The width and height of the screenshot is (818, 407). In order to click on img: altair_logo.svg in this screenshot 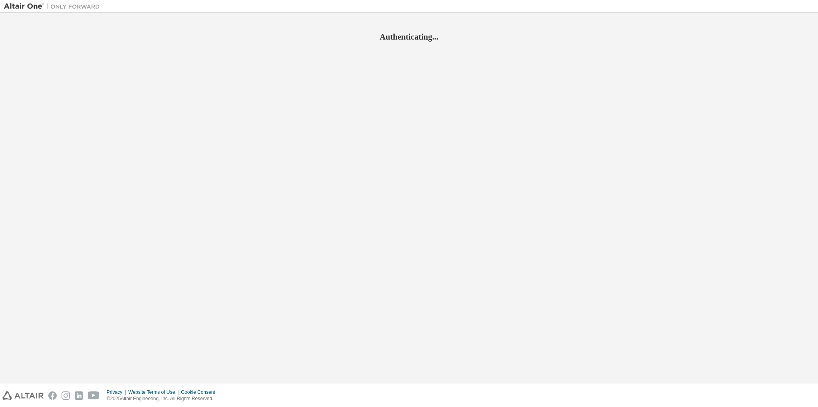, I will do `click(23, 395)`.